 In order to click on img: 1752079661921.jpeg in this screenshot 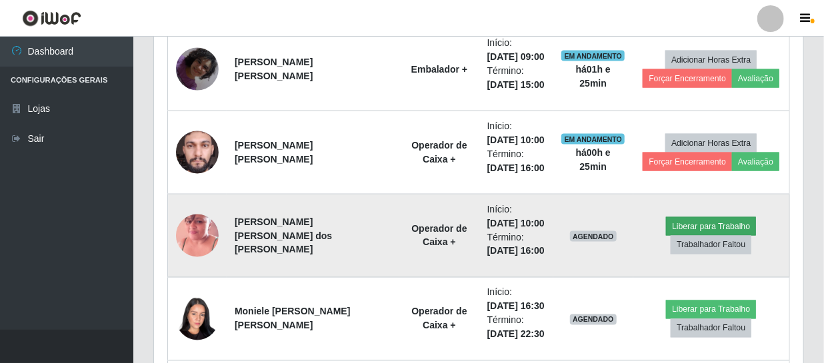, I will do `click(197, 236)`.